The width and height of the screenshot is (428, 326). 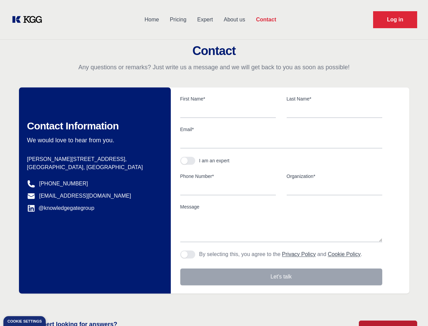 I want to click on p: We would love to hear from you., so click(x=94, y=140).